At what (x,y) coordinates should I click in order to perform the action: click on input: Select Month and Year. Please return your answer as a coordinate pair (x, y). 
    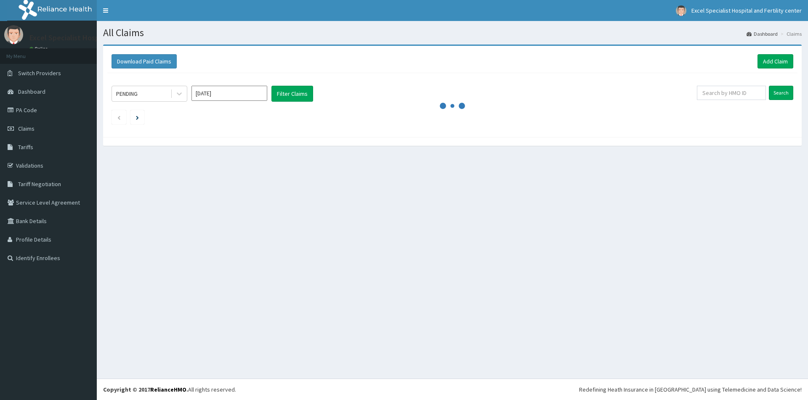
    Looking at the image, I should click on (229, 93).